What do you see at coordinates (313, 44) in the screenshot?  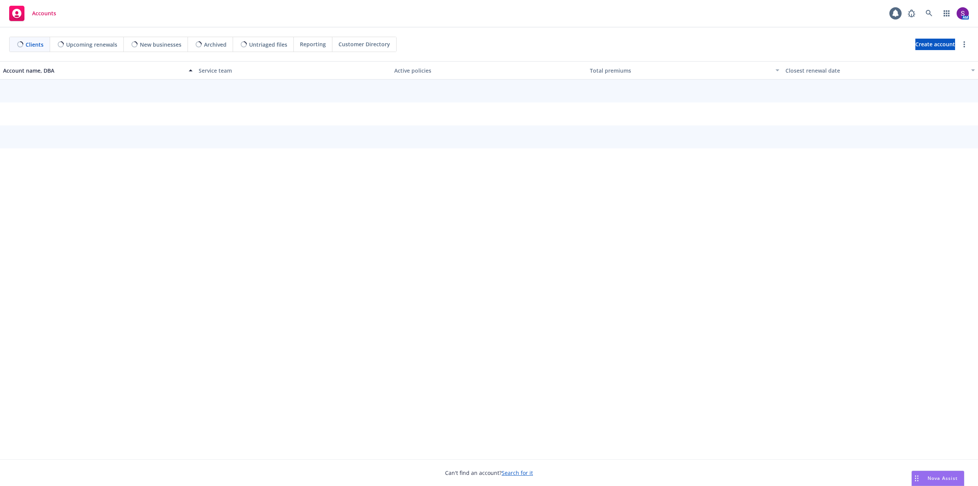 I see `span: Reporting` at bounding box center [313, 44].